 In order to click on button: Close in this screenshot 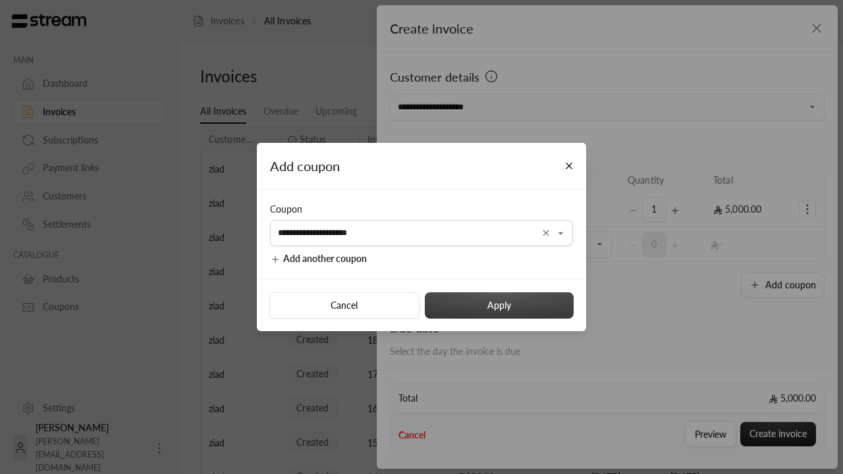, I will do `click(569, 166)`.